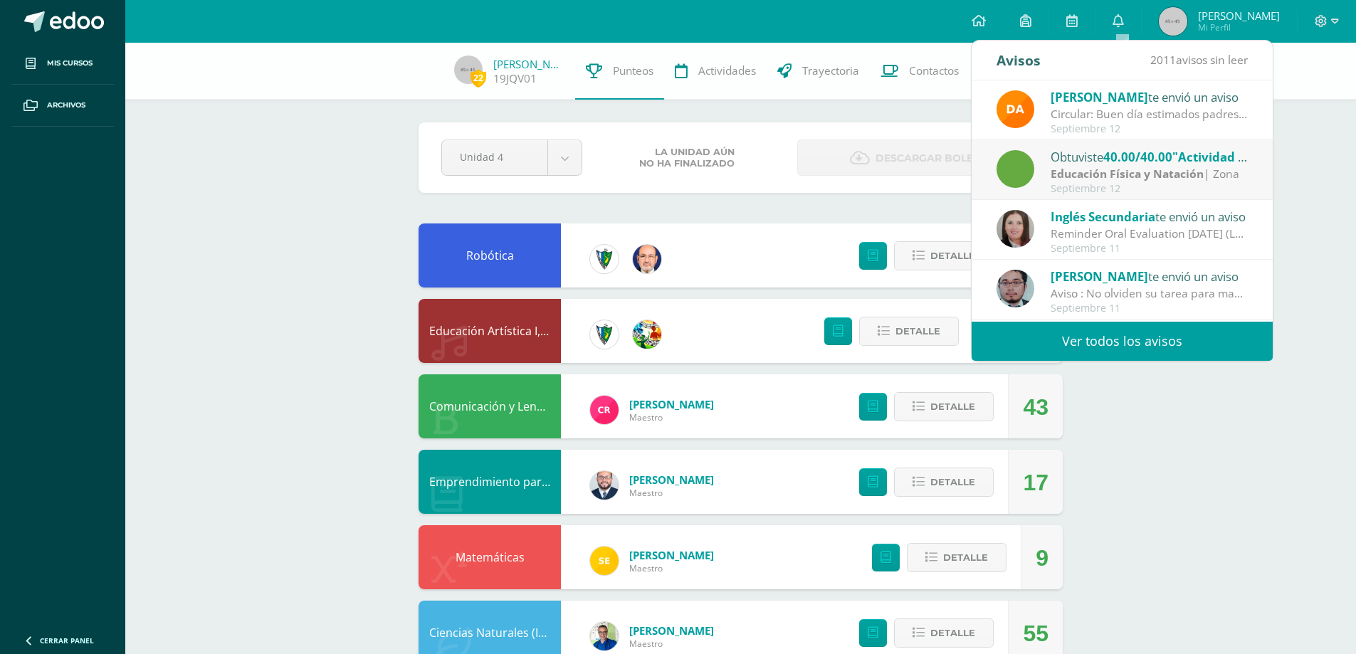 The image size is (1356, 654). Describe the element at coordinates (604, 636) in the screenshot. I see `img: 692ded2a22070436d299c26f70cfa591.png` at that location.